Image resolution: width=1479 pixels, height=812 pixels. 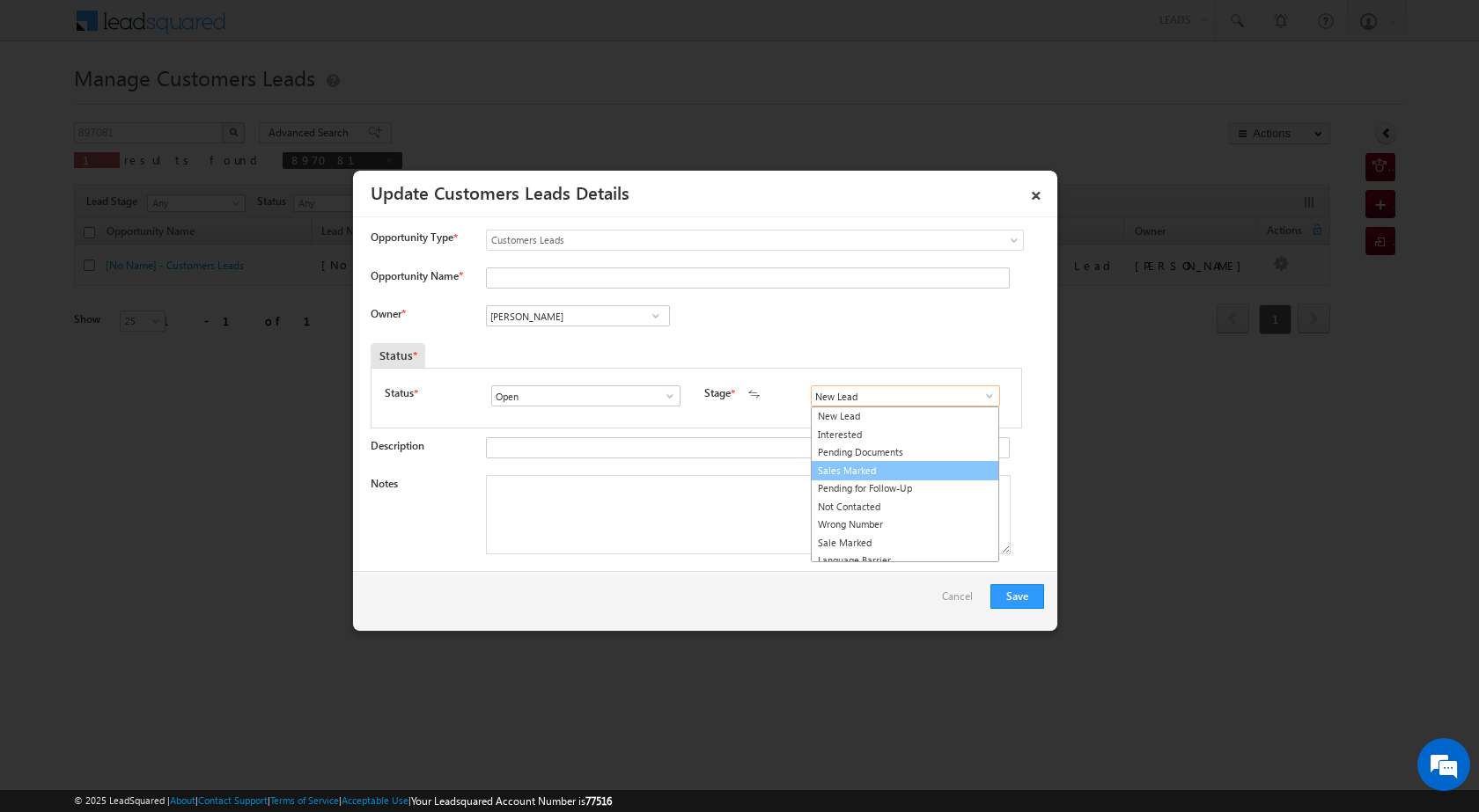 What do you see at coordinates (342, 801) in the screenshot?
I see `span: © 2025 LeadSquared | | | | |` at bounding box center [342, 801].